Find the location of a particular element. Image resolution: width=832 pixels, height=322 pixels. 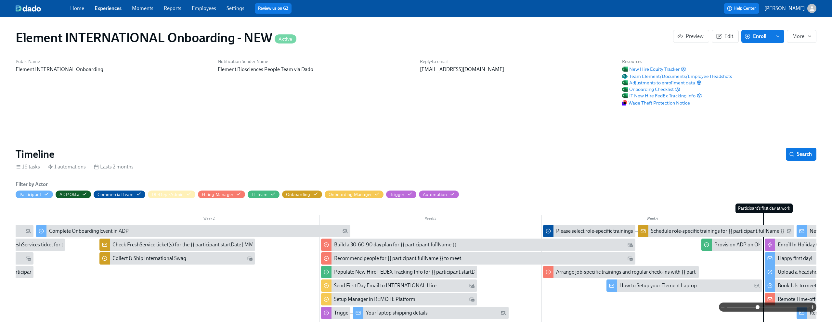

a: Moments is located at coordinates (143, 8).